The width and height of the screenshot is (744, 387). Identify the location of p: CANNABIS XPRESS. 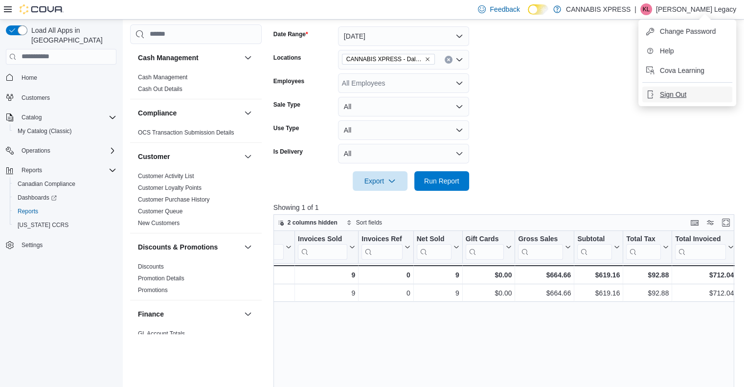
(598, 9).